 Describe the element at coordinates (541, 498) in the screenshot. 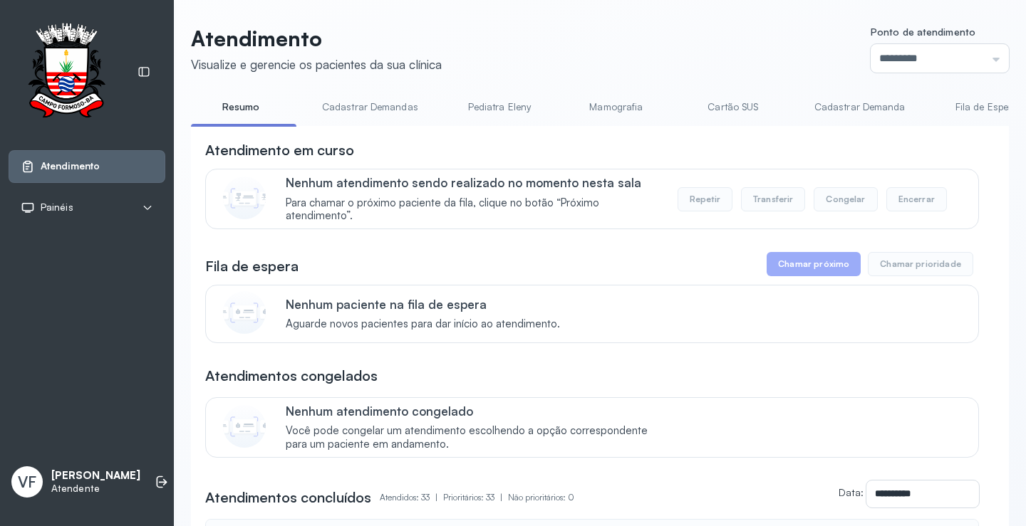

I see `p: Não prioritários: 0` at that location.